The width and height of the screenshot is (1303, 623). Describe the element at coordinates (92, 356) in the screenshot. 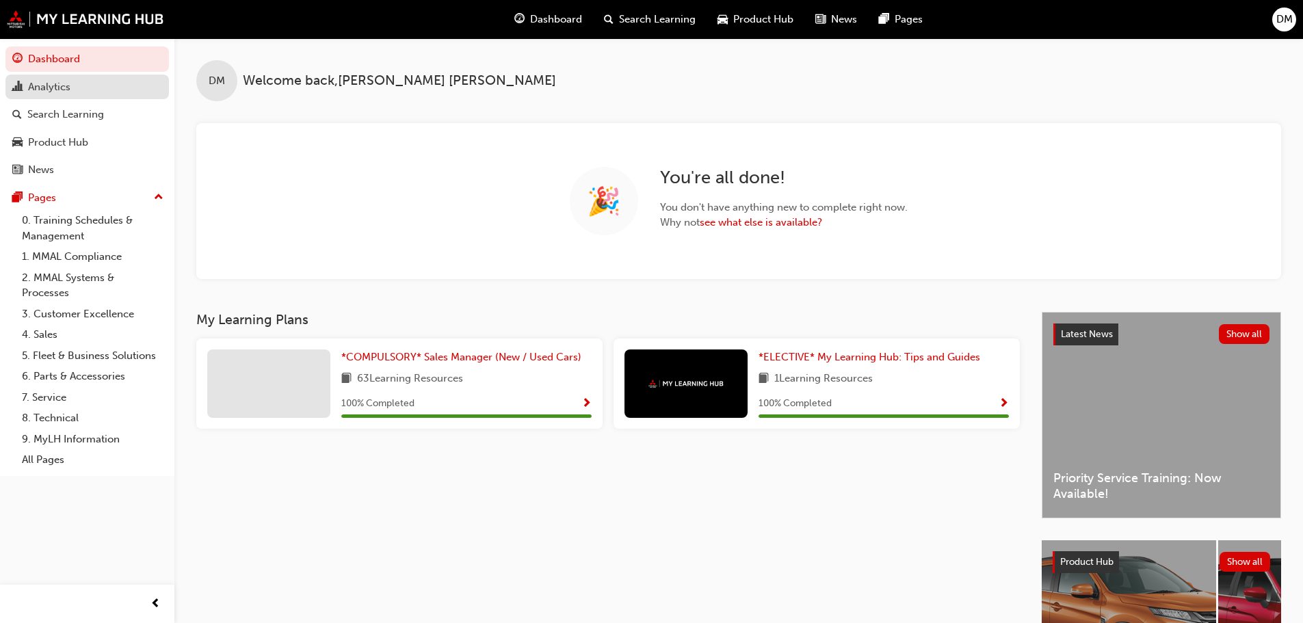

I see `a: 5. Fleet & Business Solutions` at that location.